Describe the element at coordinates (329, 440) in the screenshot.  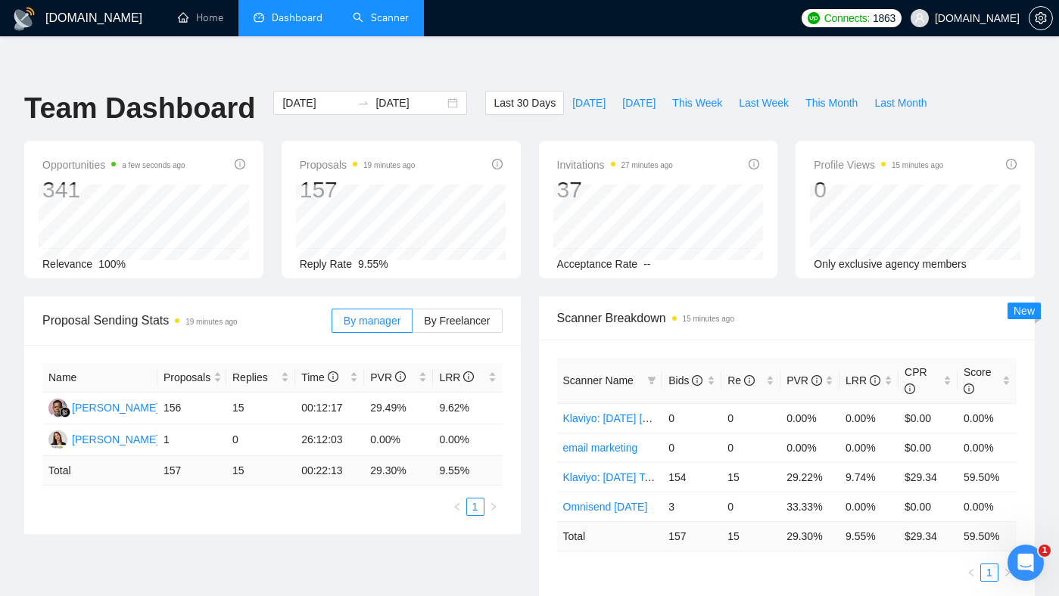
I see `td: 26:12:03` at that location.